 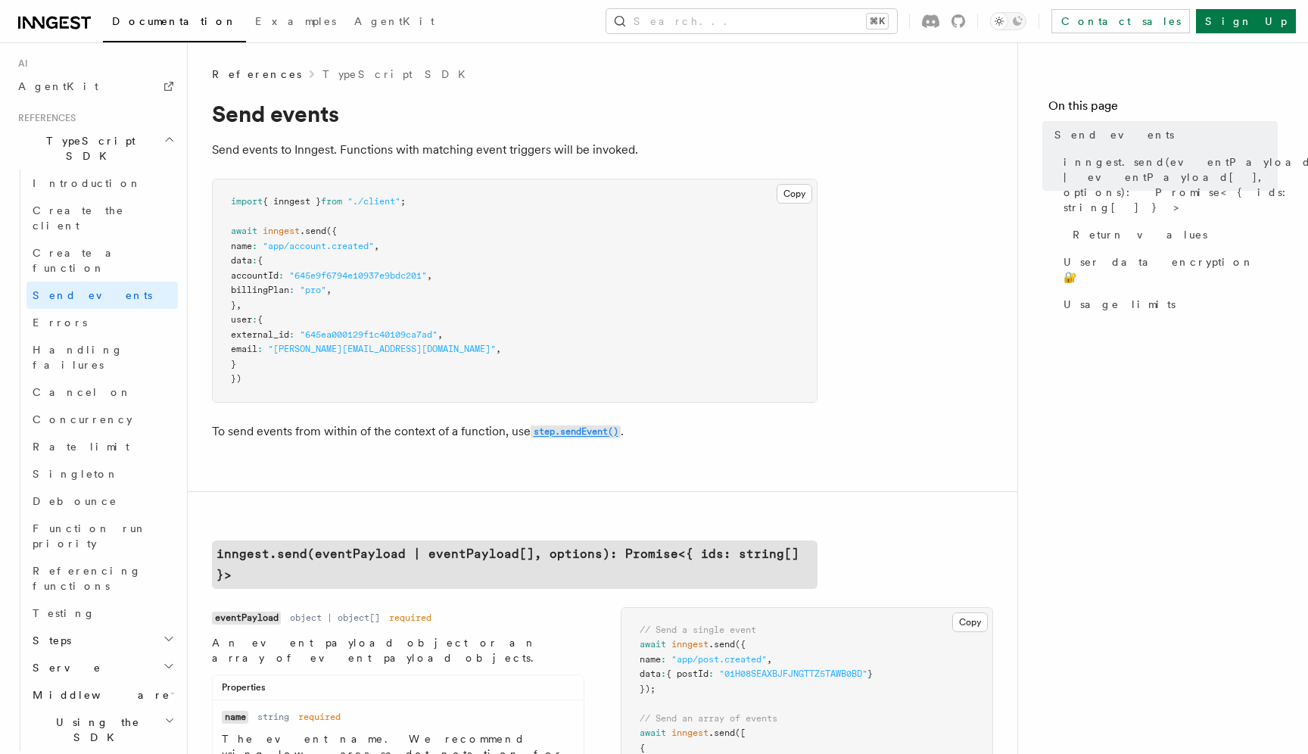 What do you see at coordinates (515, 431) in the screenshot?
I see `p: To send events from within of the context of a function, use .` at bounding box center [515, 431].